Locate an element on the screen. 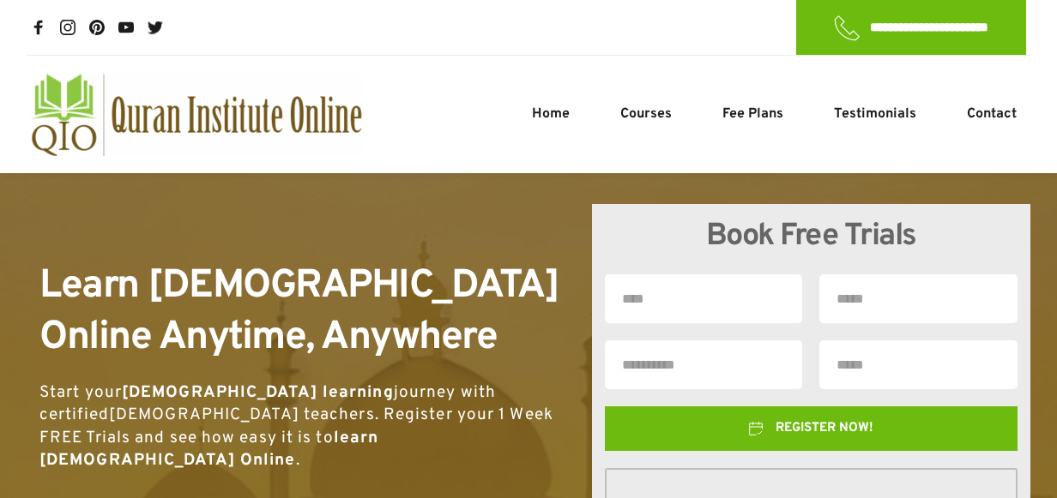  a: Testimonials is located at coordinates (875, 114).